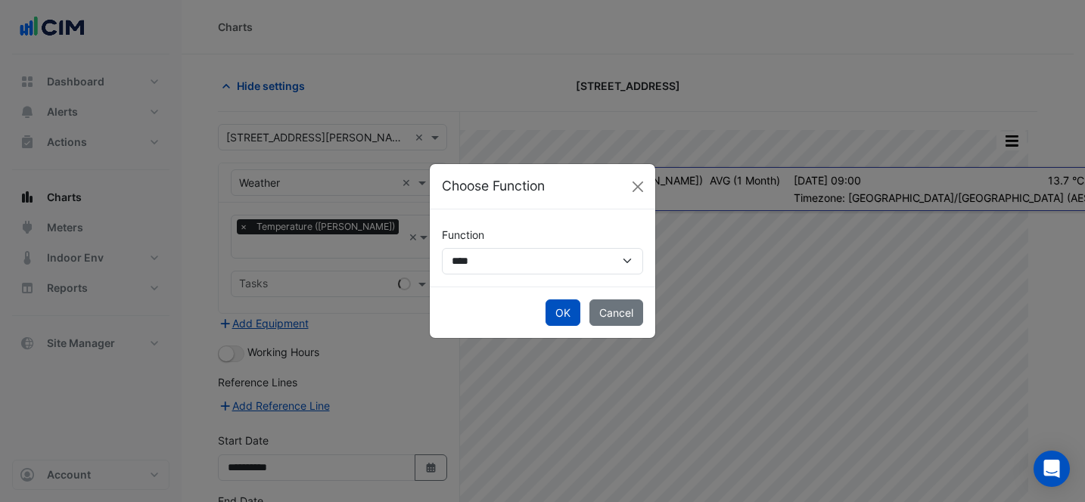  Describe the element at coordinates (616, 312) in the screenshot. I see `button: Cancel` at that location.